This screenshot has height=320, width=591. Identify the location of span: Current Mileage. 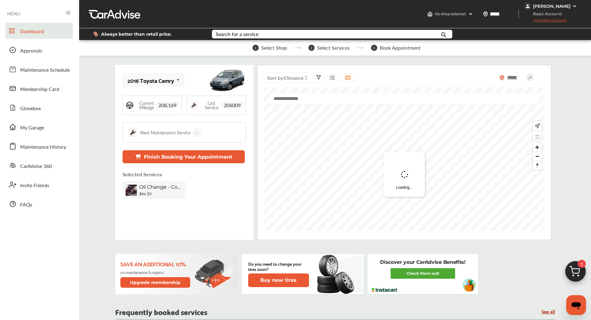
(147, 105).